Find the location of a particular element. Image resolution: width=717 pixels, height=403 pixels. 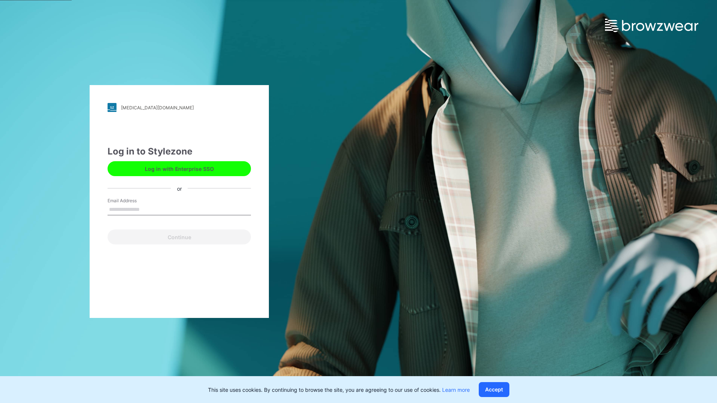

a: Learn more is located at coordinates (456, 390).